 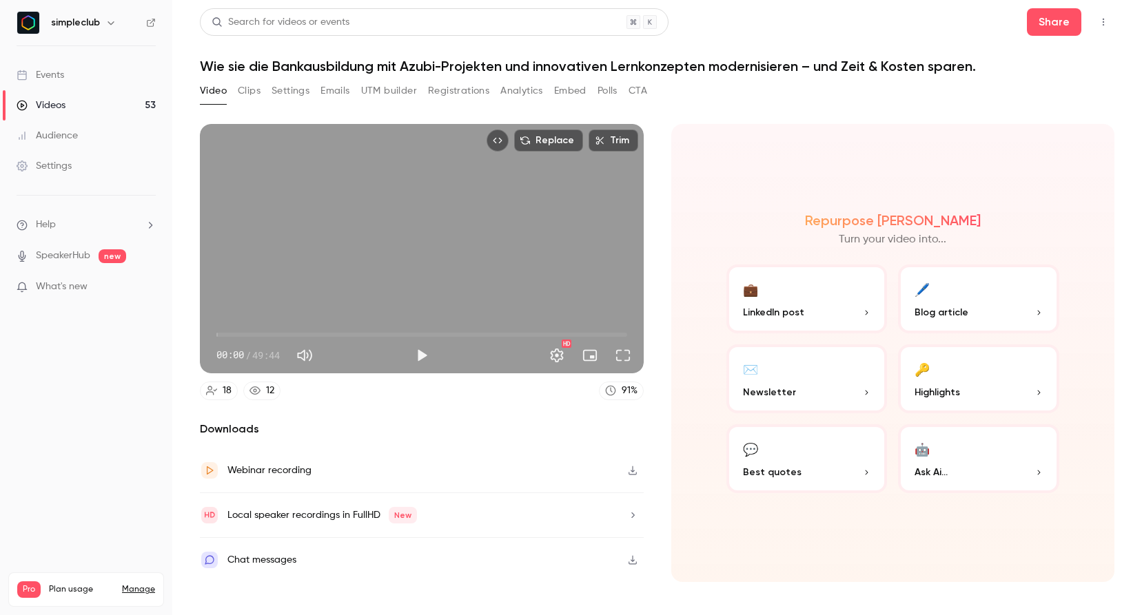 I want to click on p: Turn your video into..., so click(x=892, y=240).